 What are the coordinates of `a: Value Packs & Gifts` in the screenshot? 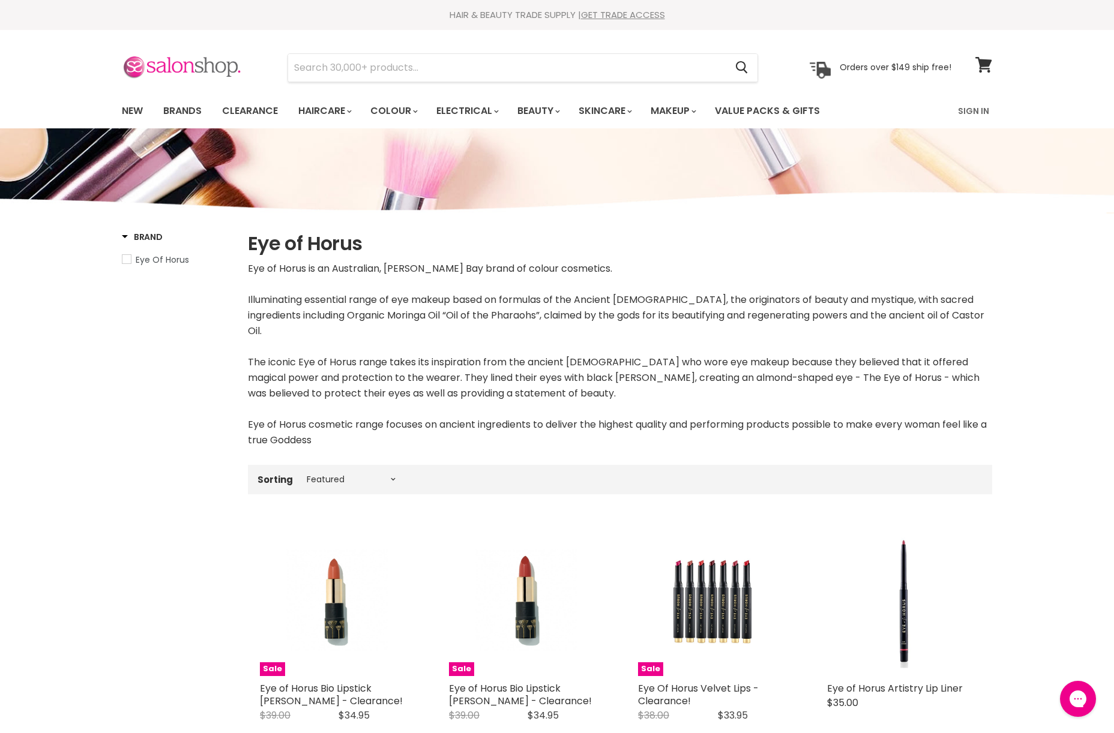 It's located at (767, 111).